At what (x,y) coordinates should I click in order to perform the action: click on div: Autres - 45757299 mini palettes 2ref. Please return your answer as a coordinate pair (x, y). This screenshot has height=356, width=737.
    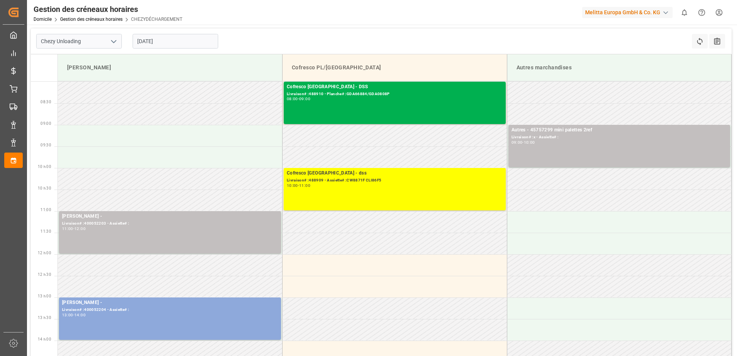
    Looking at the image, I should click on (619, 130).